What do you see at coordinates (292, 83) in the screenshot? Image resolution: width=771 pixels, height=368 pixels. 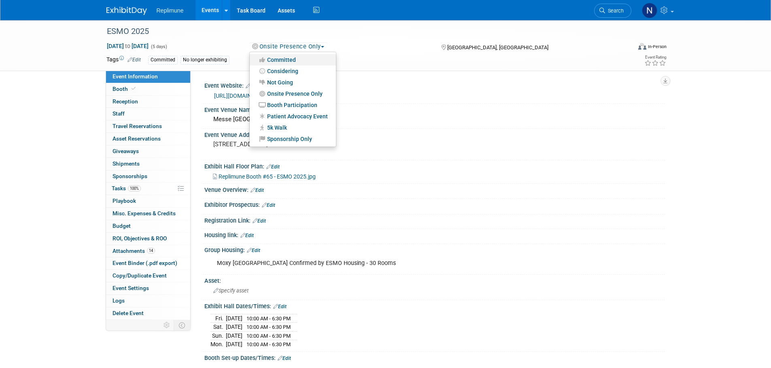 I see `a: Not Going` at bounding box center [292, 83].